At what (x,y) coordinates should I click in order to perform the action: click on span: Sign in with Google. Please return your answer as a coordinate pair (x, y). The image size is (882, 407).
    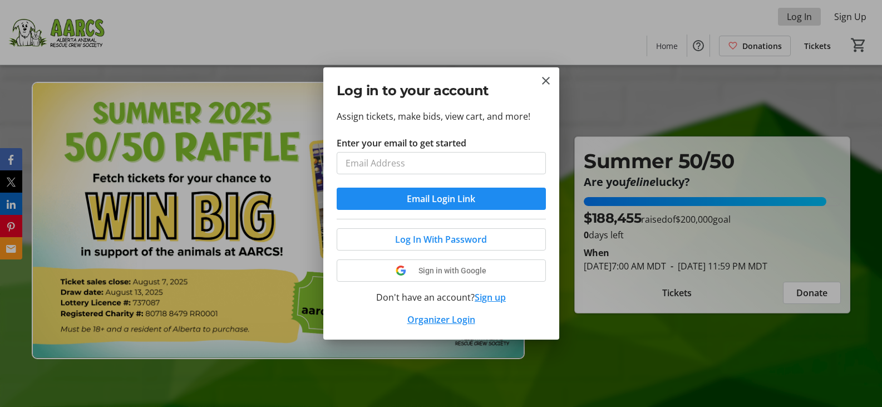
    Looking at the image, I should click on (453, 271).